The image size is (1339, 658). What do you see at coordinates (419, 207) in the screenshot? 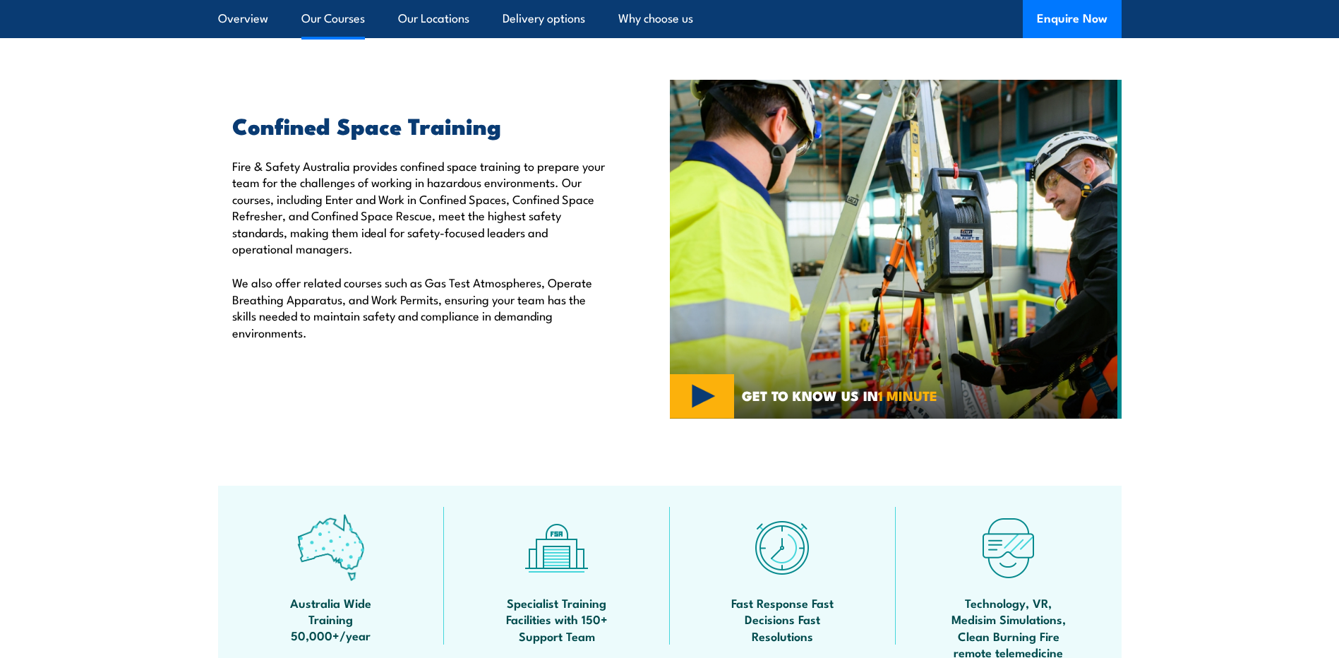
I see `p: Fire & Safety Australia provides confined space training to prepare your team for the challenges ...` at bounding box center [419, 207].